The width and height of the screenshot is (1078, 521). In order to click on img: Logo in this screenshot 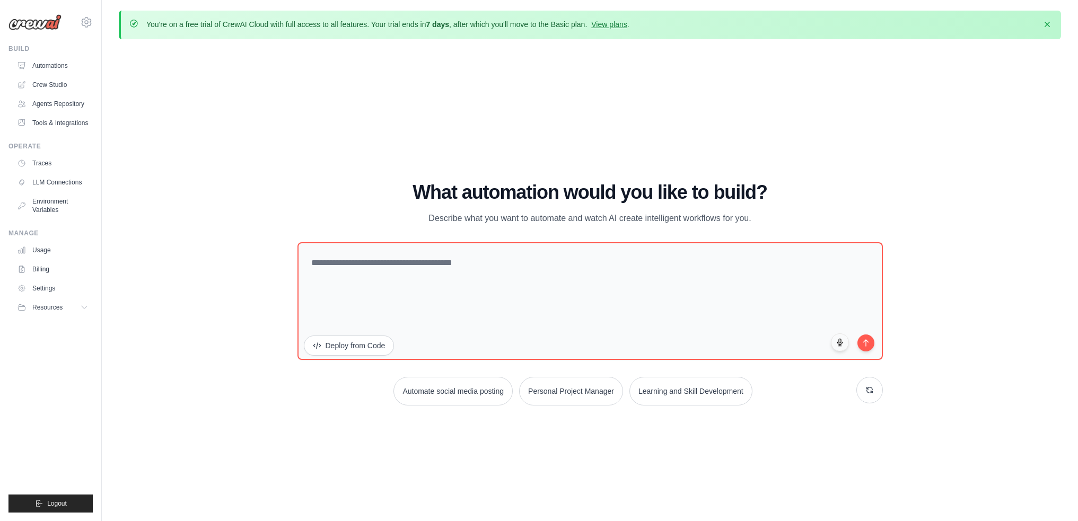, I will do `click(35, 22)`.